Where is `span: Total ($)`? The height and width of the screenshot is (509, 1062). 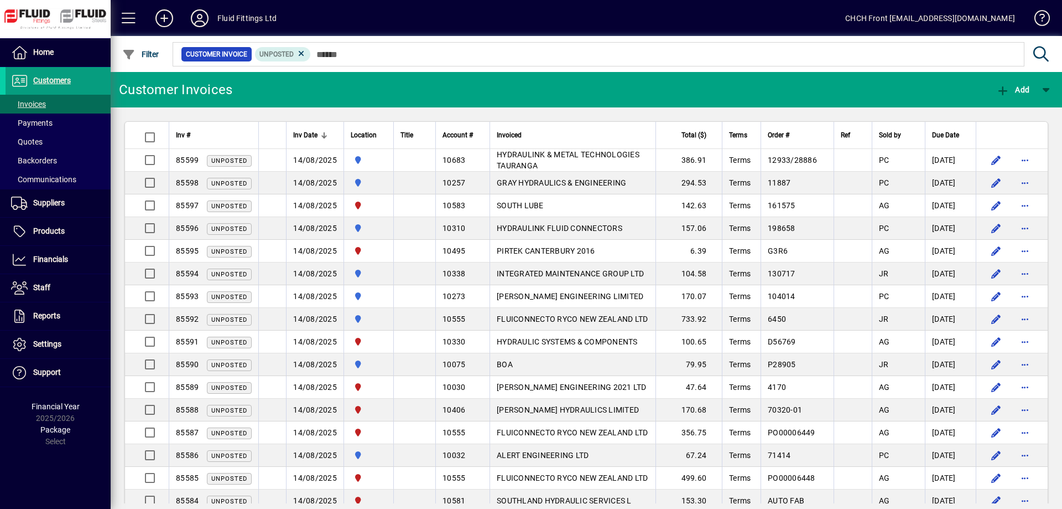 span: Total ($) is located at coordinates (694, 135).